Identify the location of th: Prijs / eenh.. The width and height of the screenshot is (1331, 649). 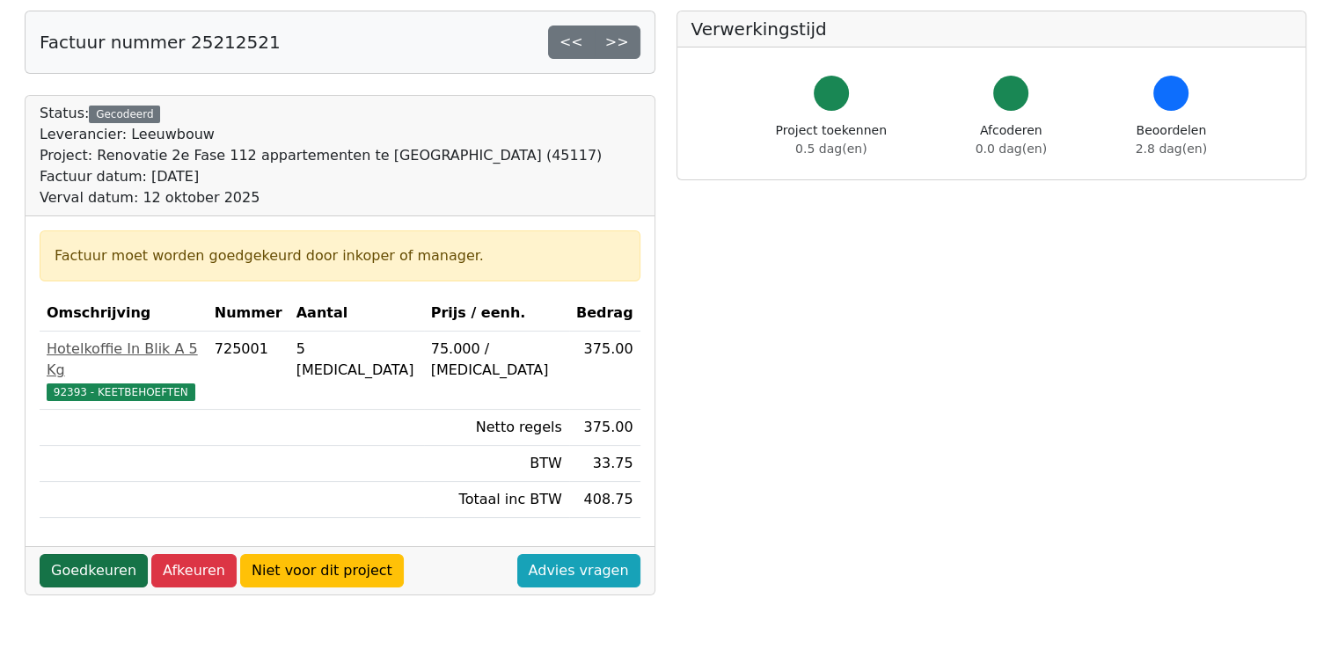
(496, 313).